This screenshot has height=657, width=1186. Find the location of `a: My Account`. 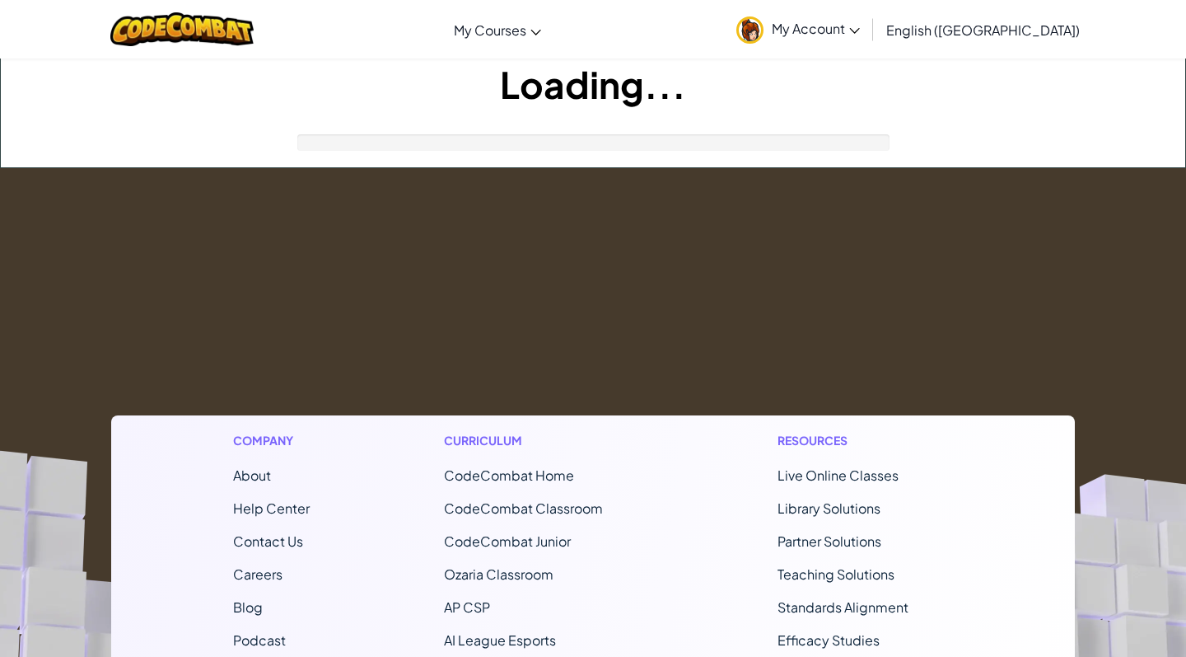

a: My Account is located at coordinates (798, 29).